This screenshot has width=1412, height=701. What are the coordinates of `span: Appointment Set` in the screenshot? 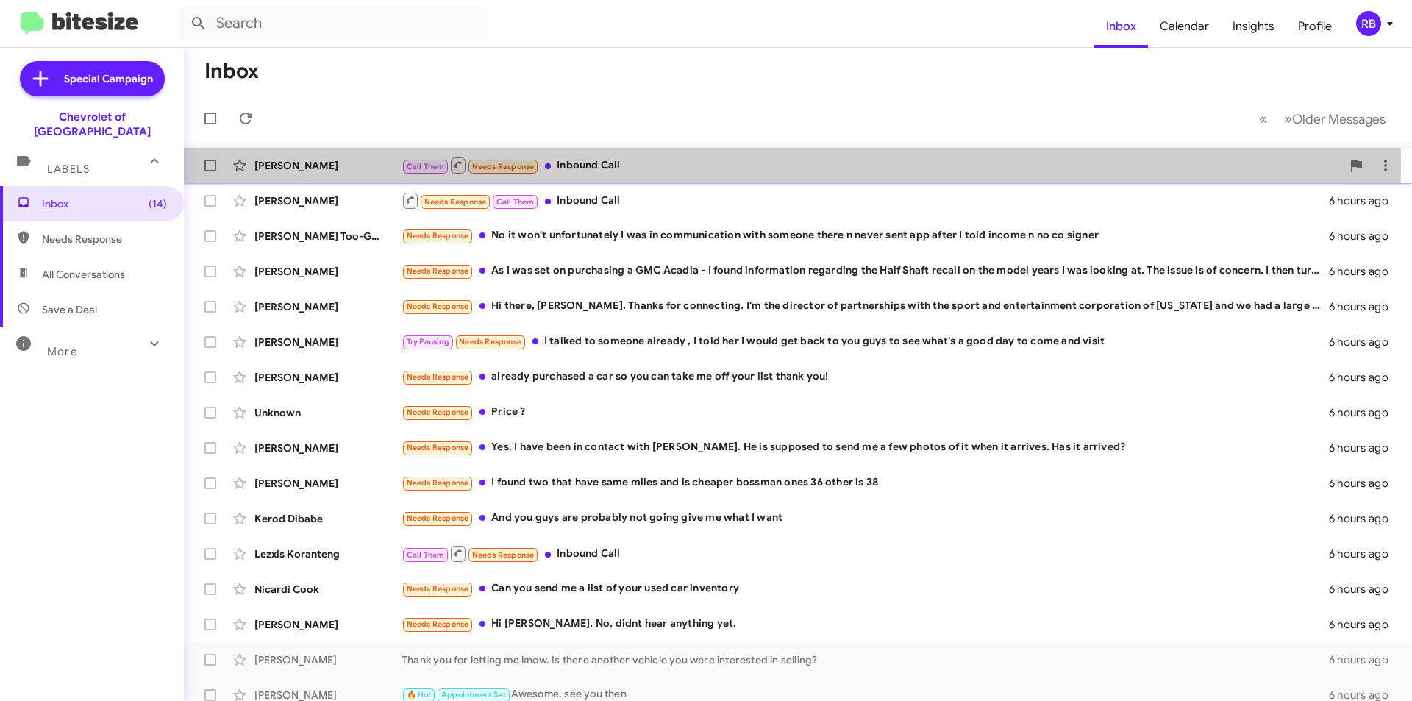 It's located at (473, 694).